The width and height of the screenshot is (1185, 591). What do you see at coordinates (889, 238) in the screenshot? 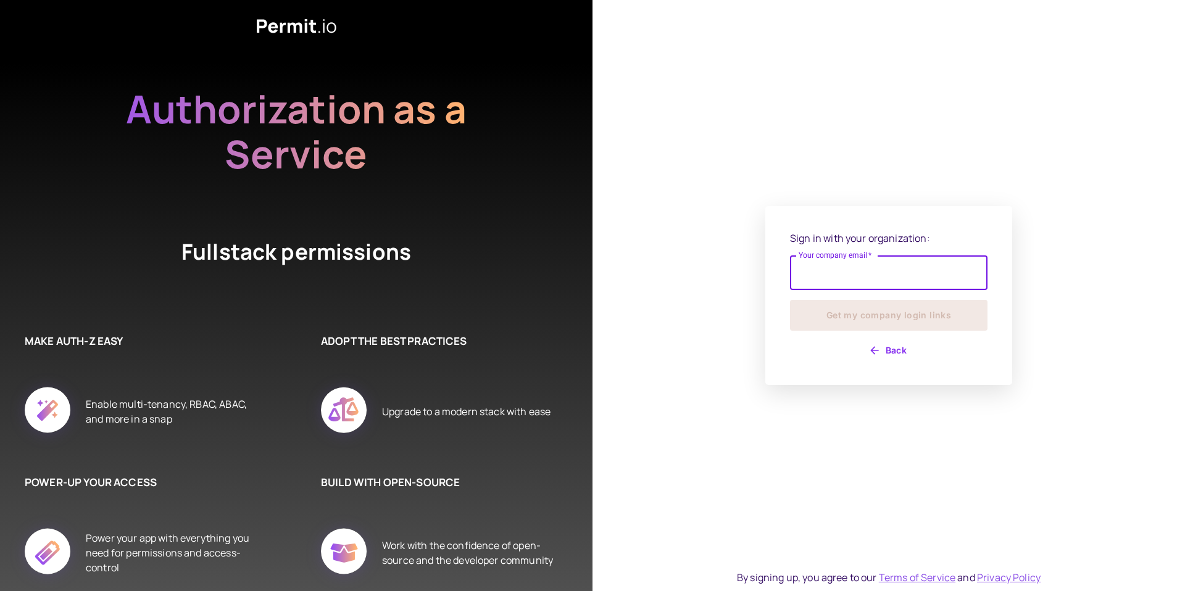
I see `p: Sign in with your organization:` at bounding box center [889, 238].